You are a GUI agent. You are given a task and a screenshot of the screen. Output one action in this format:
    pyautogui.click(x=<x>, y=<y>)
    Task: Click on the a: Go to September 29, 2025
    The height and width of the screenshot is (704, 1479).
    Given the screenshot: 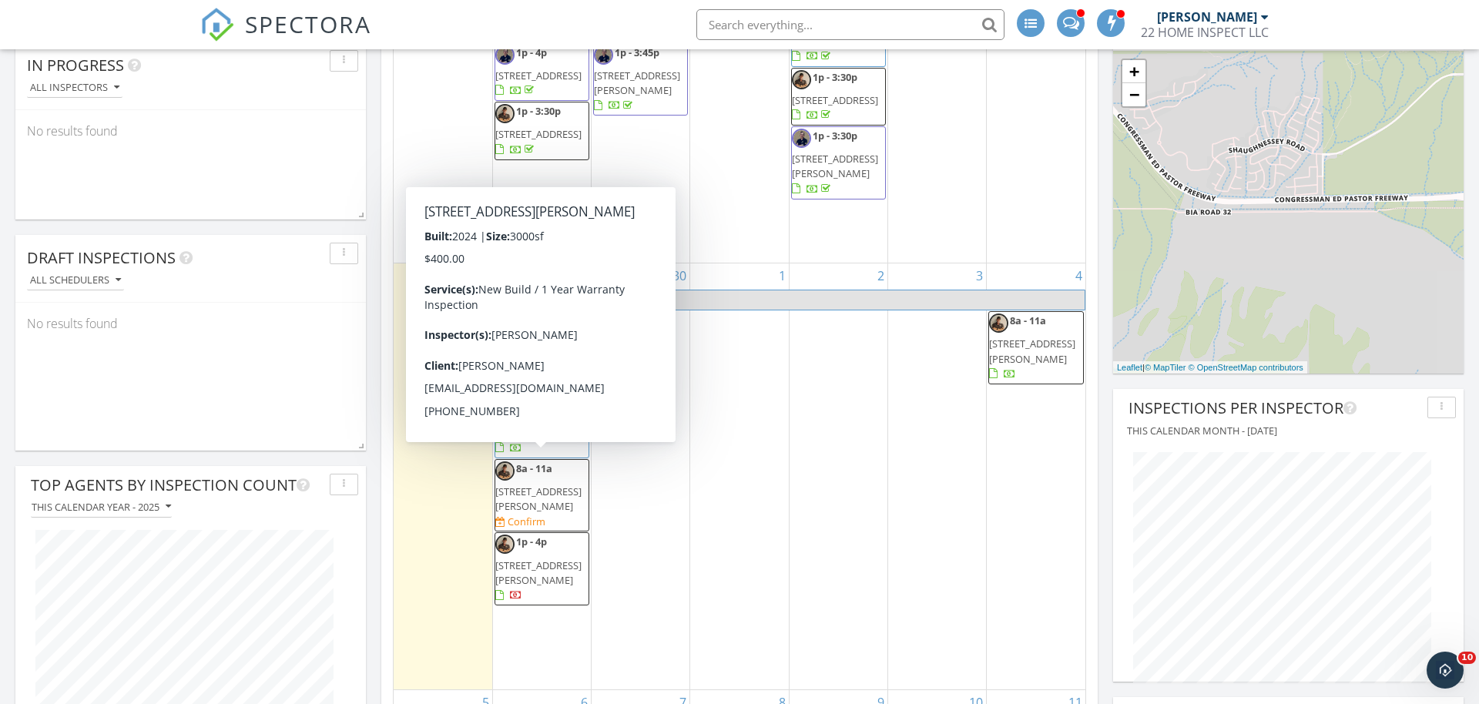 What is the action you would take?
    pyautogui.click(x=581, y=276)
    